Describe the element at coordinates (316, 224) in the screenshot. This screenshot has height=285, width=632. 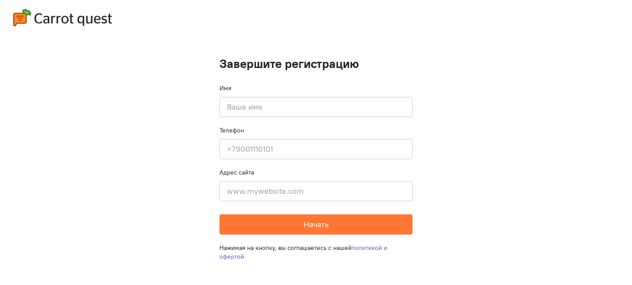
I see `span: Начать` at that location.